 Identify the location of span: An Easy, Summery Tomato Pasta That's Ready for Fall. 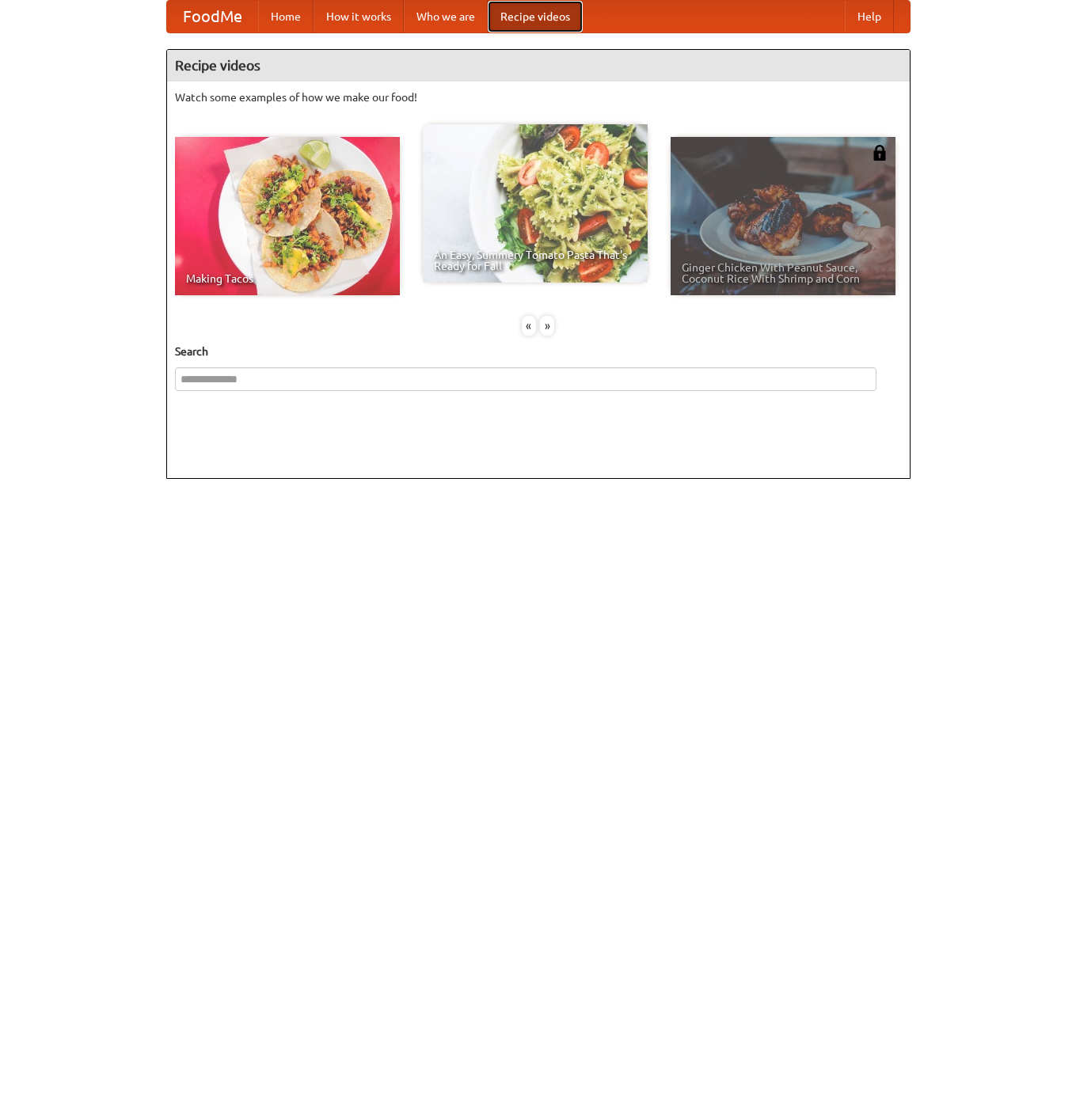
(535, 260).